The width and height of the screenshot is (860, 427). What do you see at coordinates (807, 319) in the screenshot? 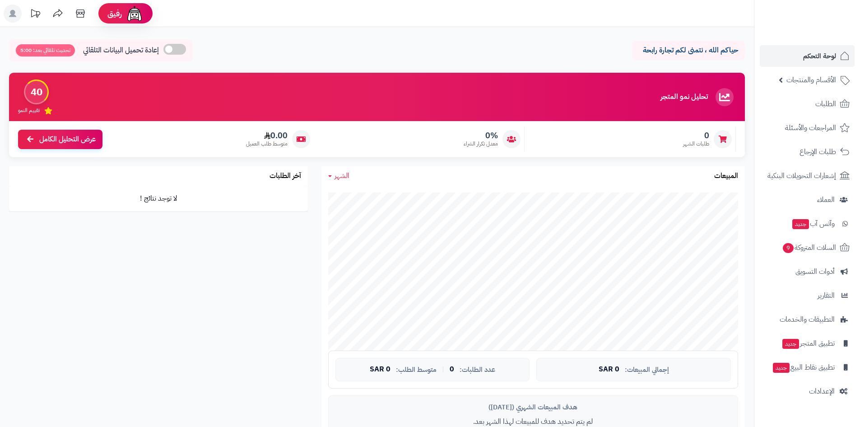
I see `span: التطبيقات والخدمات` at bounding box center [807, 319].